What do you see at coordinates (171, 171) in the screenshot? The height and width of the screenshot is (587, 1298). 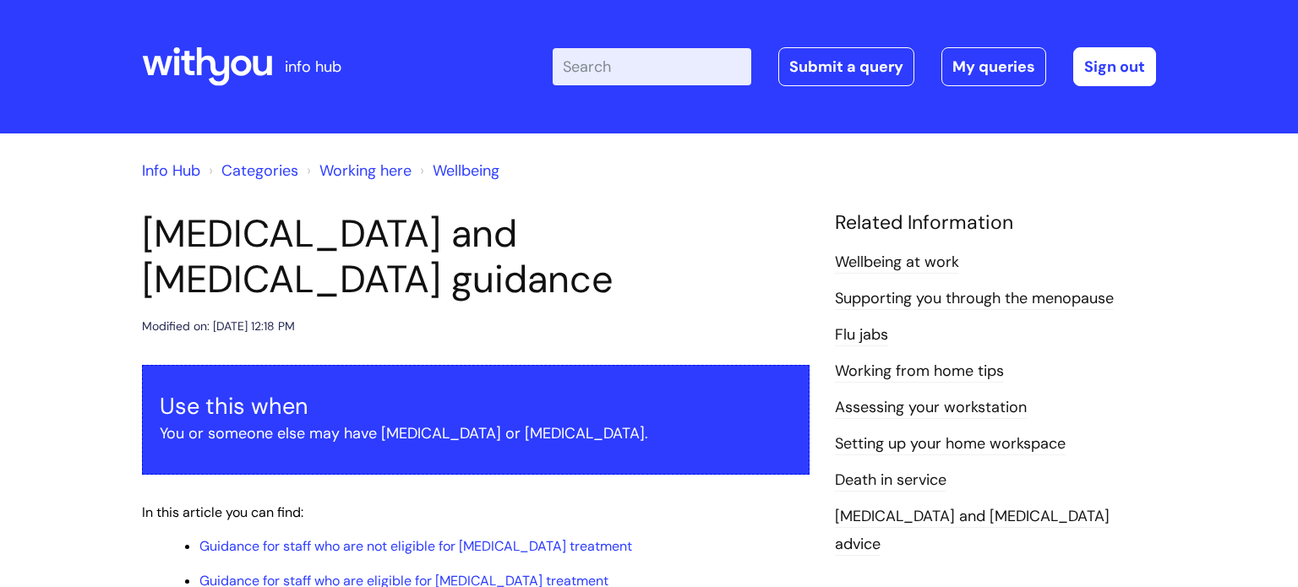 I see `a: Info Hub` at bounding box center [171, 171].